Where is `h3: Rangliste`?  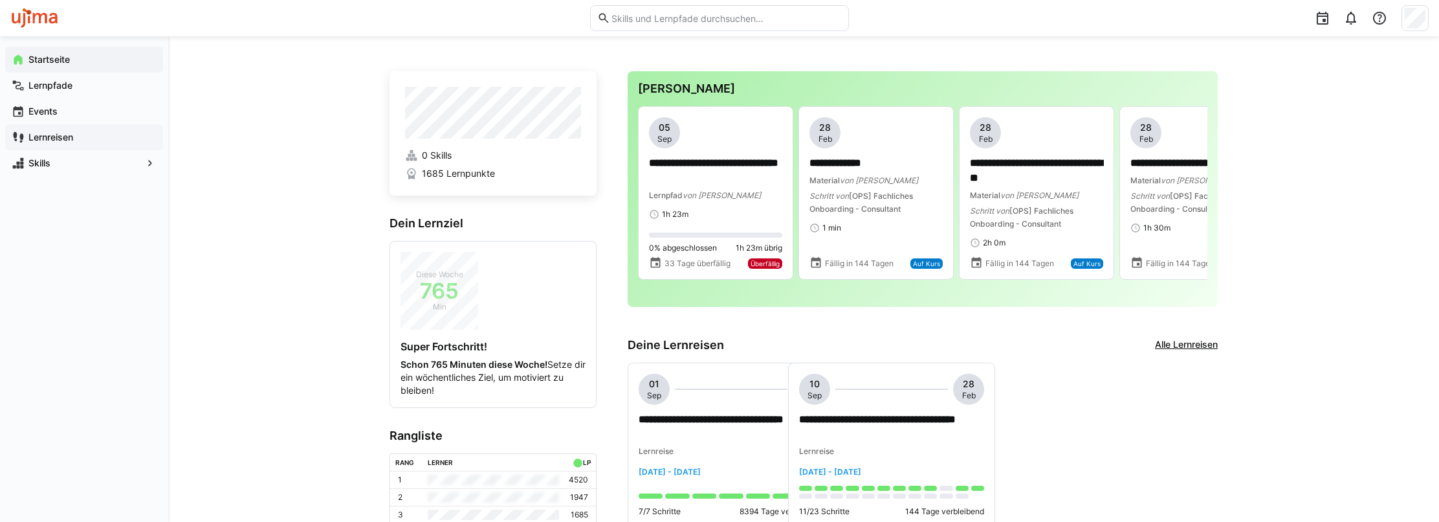
h3: Rangliste is located at coordinates (493, 436).